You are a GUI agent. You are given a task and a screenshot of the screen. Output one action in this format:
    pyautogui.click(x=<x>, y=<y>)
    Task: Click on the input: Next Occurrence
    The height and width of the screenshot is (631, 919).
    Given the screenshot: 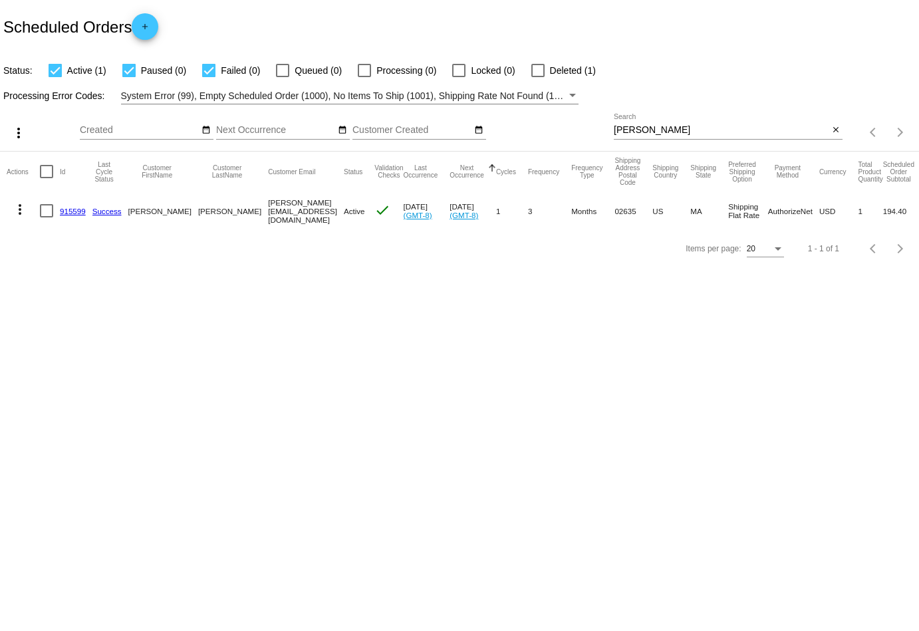 What is the action you would take?
    pyautogui.click(x=276, y=130)
    